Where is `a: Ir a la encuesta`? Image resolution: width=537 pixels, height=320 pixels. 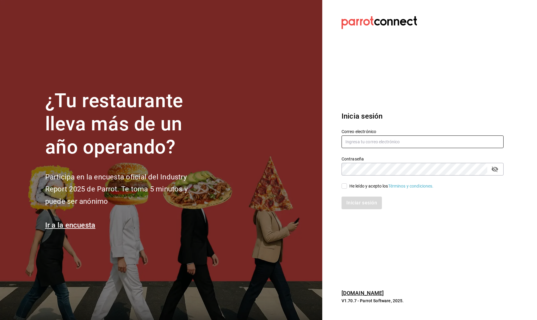
a: Ir a la encuesta is located at coordinates (70, 225).